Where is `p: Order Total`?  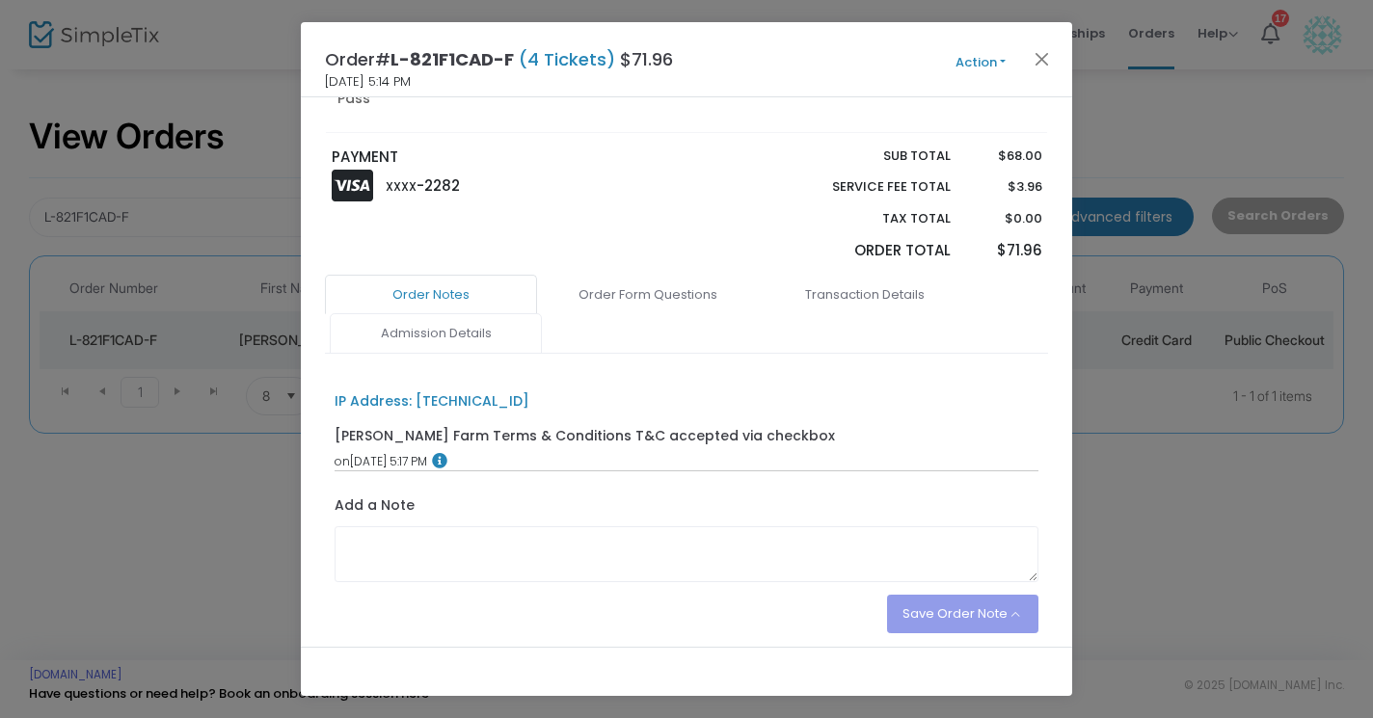 p: Order Total is located at coordinates (869, 251).